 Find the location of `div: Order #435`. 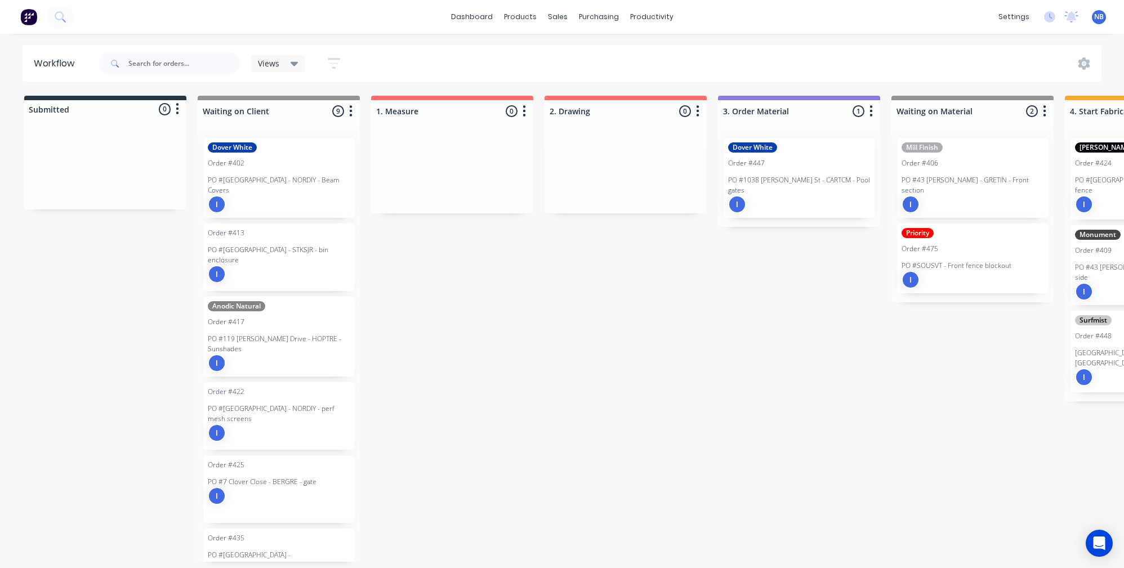

div: Order #435 is located at coordinates (226, 538).